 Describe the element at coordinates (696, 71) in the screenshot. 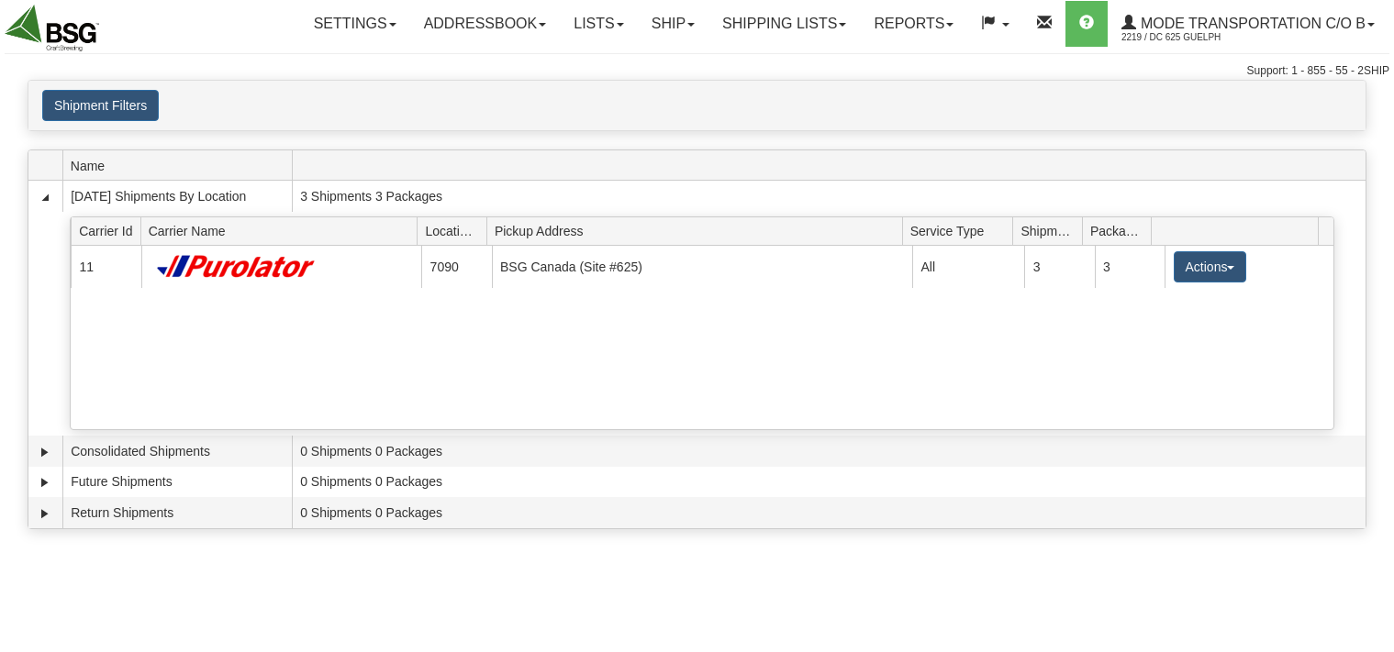

I see `div: Support: 1 - 855 - 55 - 2SHIP` at that location.